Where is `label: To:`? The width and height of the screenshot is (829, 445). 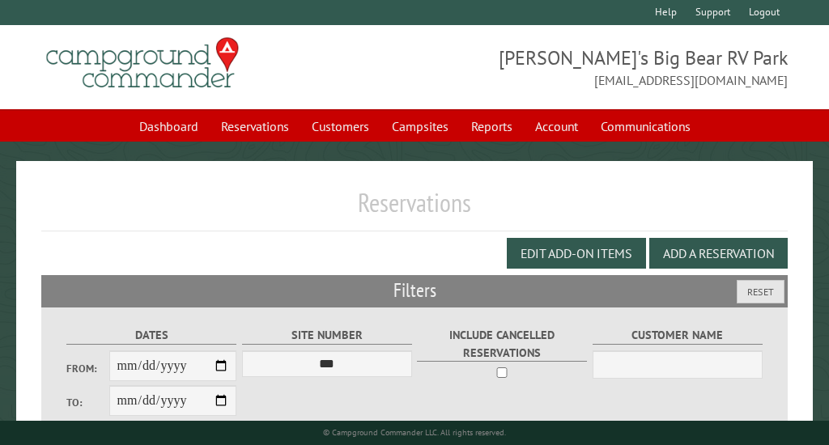 label: To: is located at coordinates (87, 402).